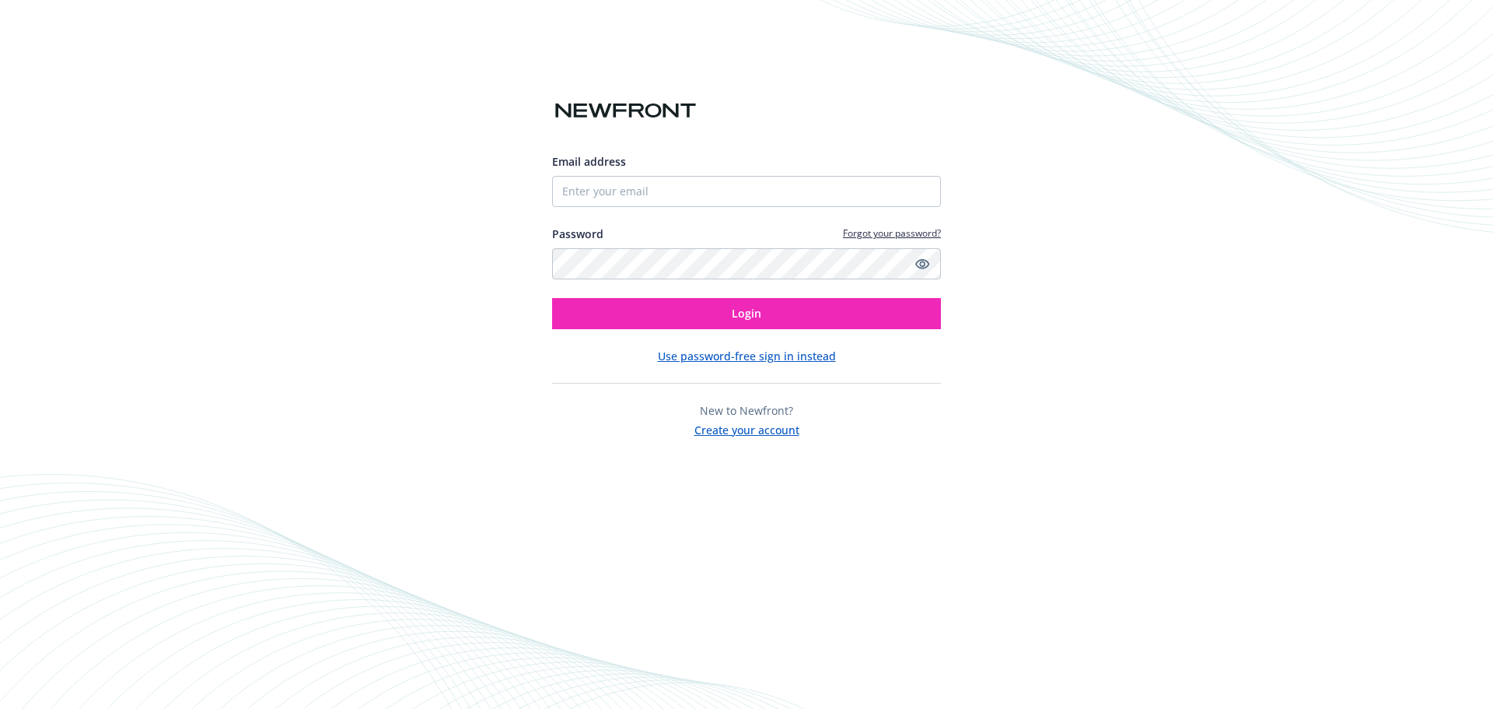 The width and height of the screenshot is (1493, 709). Describe the element at coordinates (589, 161) in the screenshot. I see `span: Email address` at that location.